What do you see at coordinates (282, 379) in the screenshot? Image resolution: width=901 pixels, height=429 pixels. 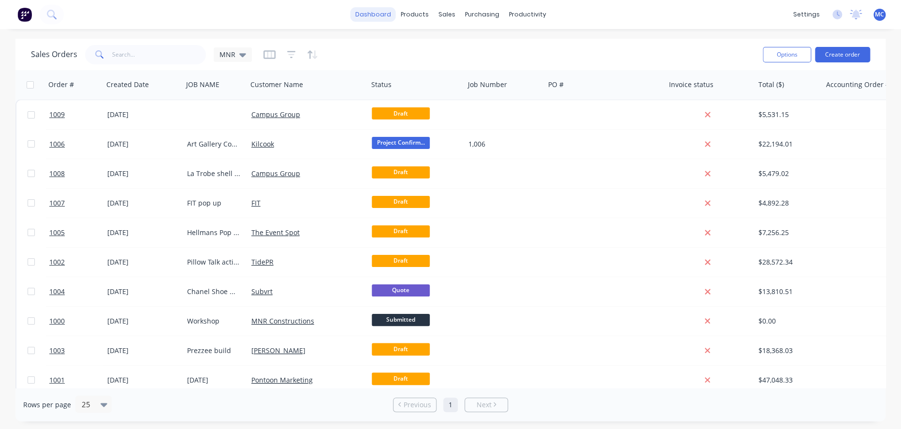 I see `a: Pontoon Marketing` at bounding box center [282, 379].